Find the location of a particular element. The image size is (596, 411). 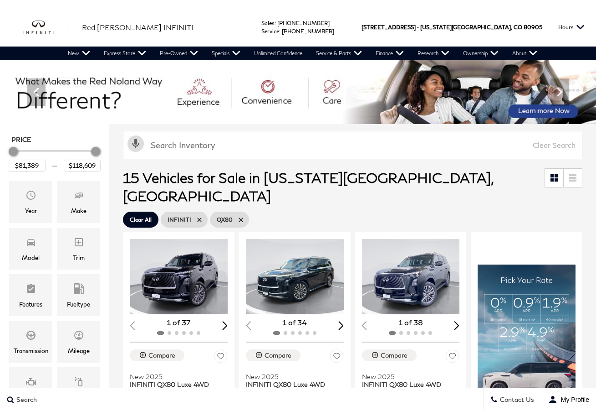

div: TransmissionTransmission is located at coordinates (31, 341).